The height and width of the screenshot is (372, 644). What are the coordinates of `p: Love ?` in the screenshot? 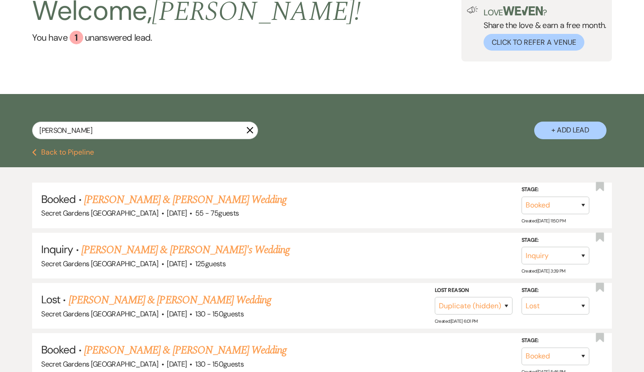 It's located at (545, 11).